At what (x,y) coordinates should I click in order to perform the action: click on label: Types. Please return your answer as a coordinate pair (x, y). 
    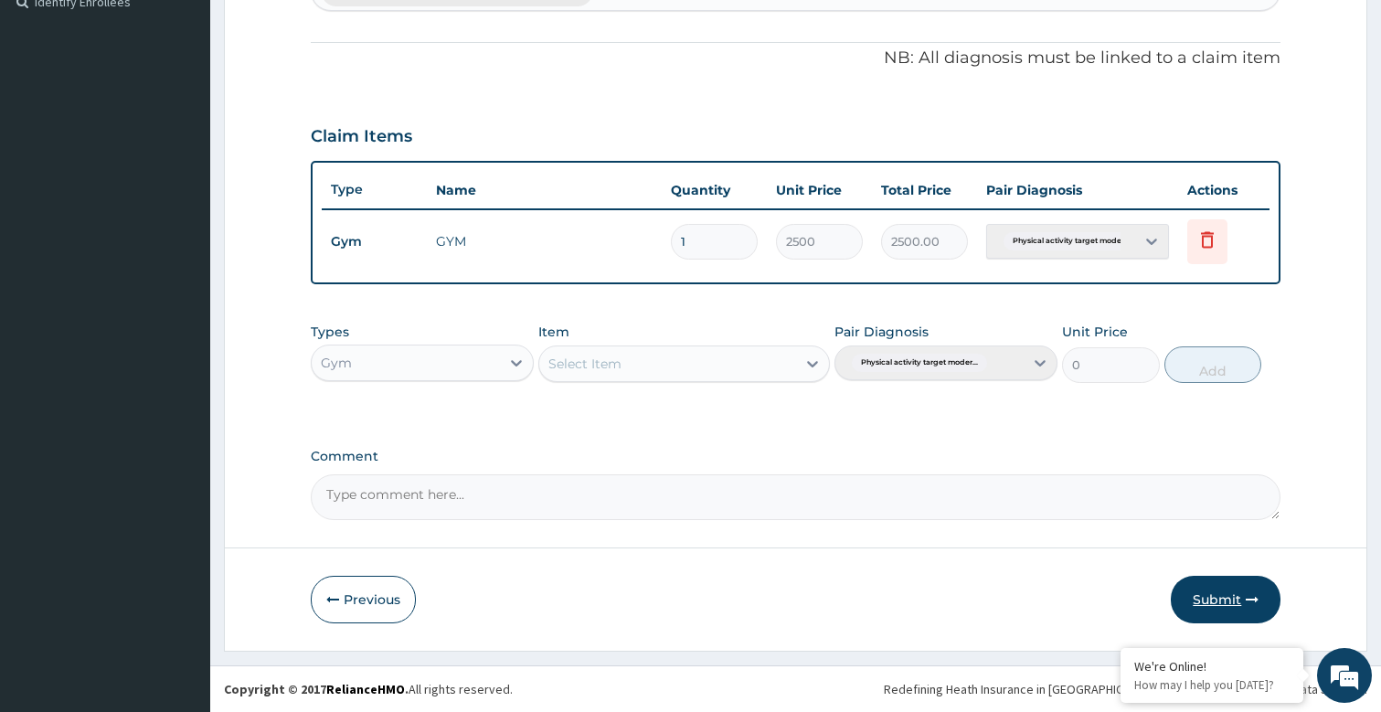
    Looking at the image, I should click on (330, 332).